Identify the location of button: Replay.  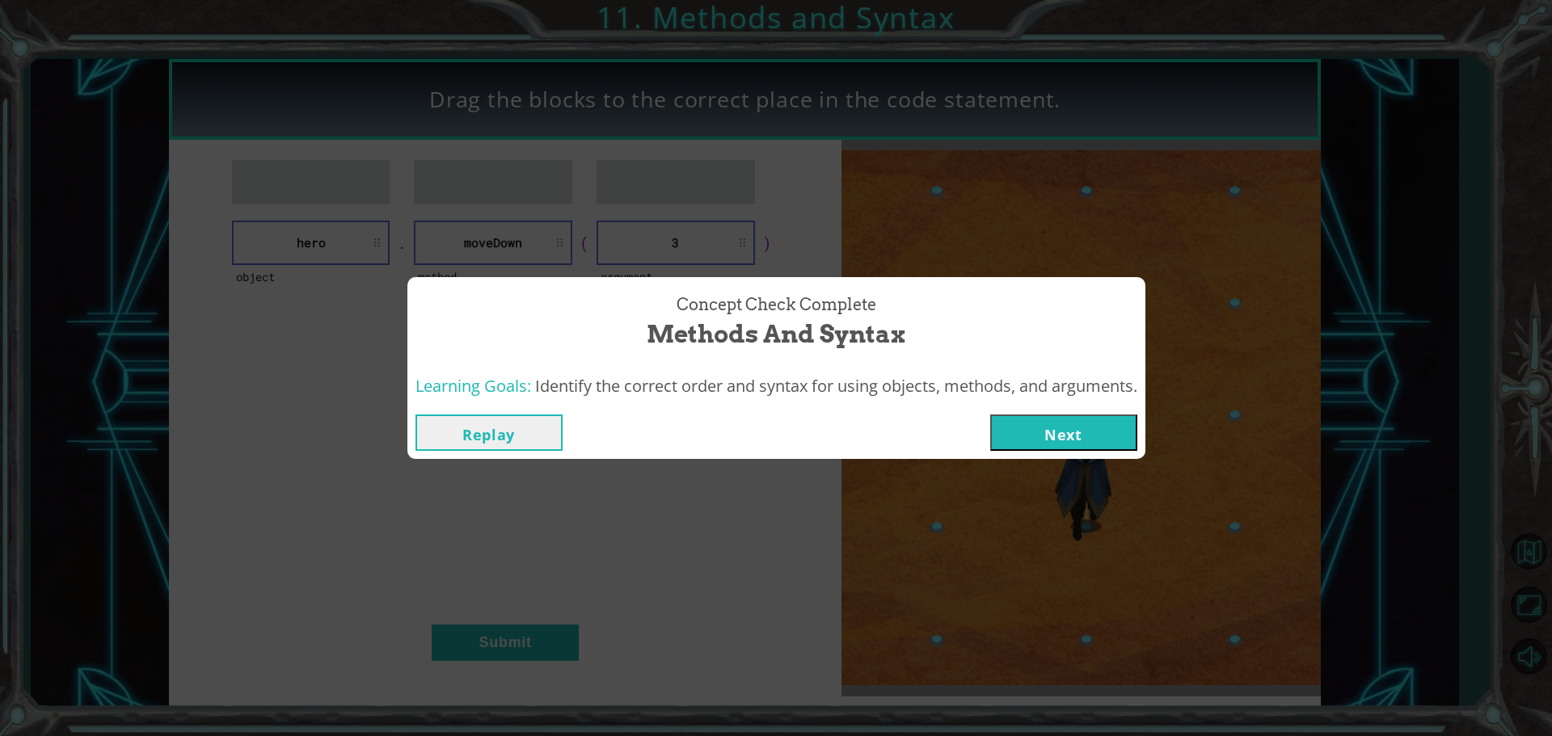
(489, 432).